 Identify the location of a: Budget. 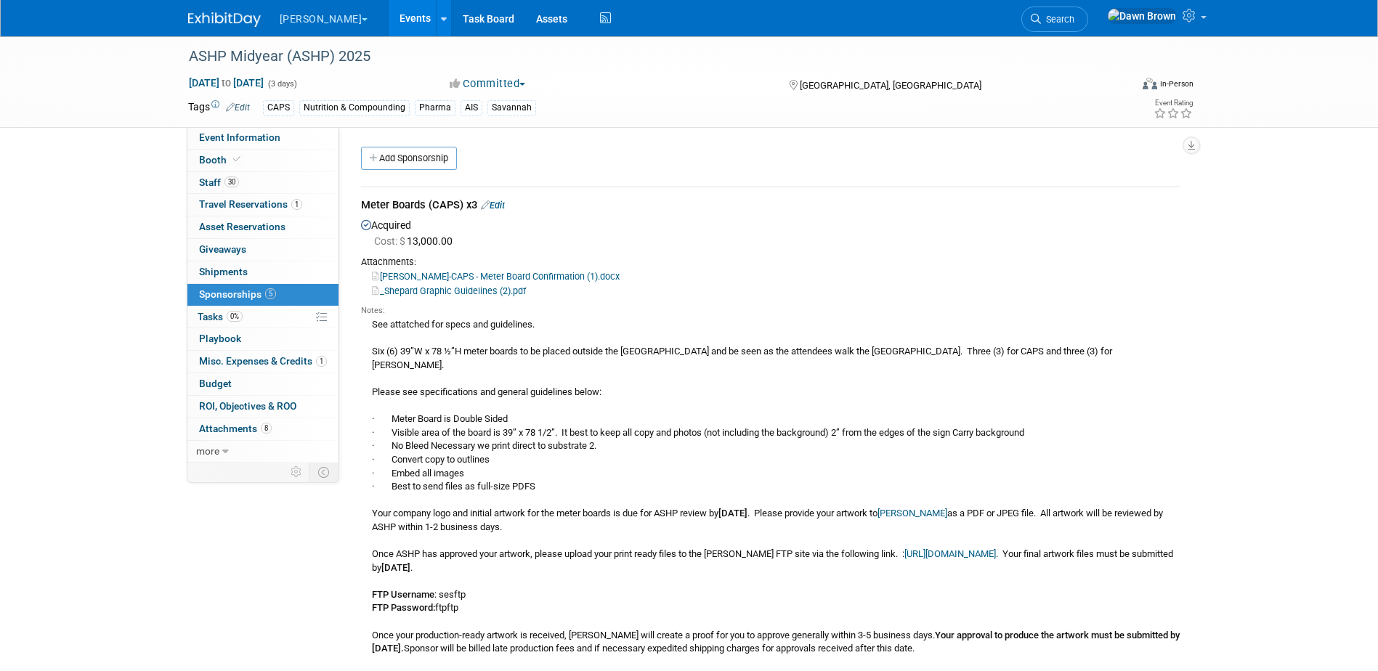
(263, 384).